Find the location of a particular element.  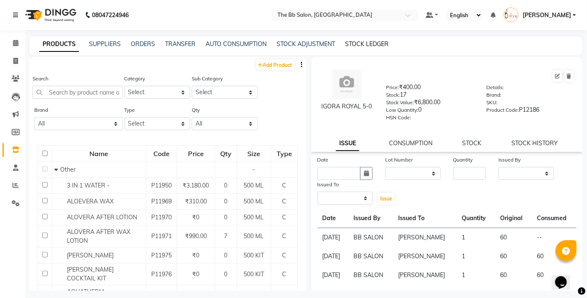

label: Type is located at coordinates (130, 110).